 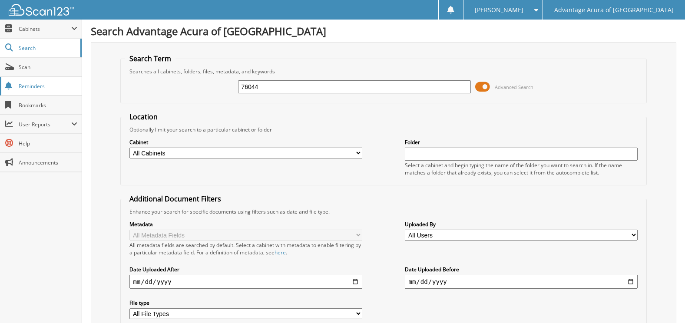 What do you see at coordinates (245, 142) in the screenshot?
I see `label: Cabinet` at bounding box center [245, 142].